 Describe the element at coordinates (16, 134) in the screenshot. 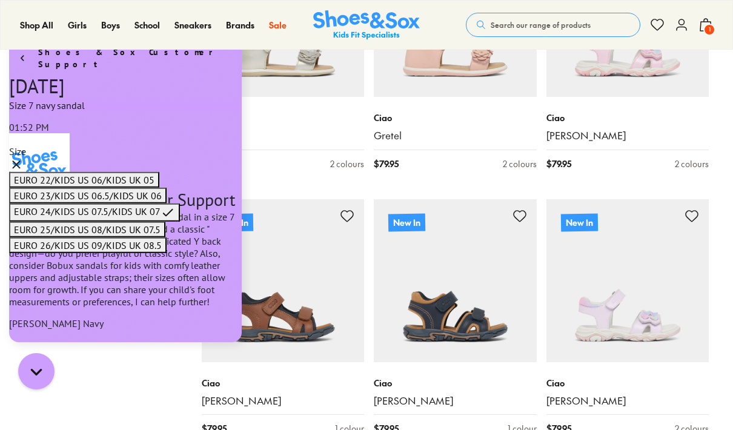

I see `svg: Close modal` at that location.